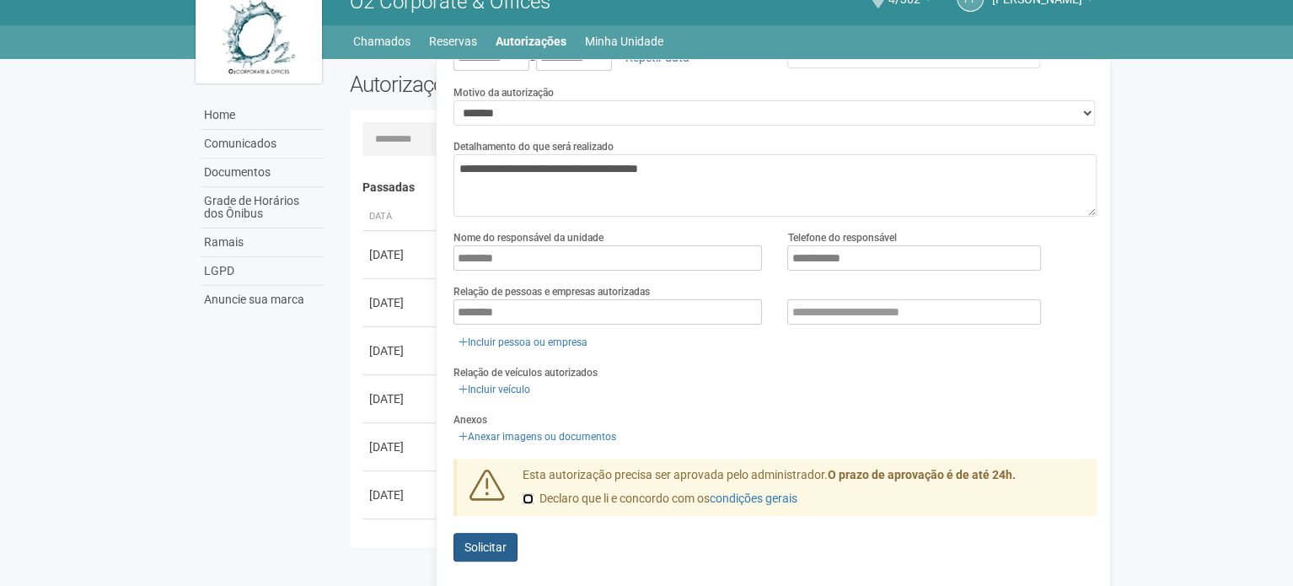 The width and height of the screenshot is (1293, 586). What do you see at coordinates (921, 475) in the screenshot?
I see `strong: O prazo de aprovação é de até 24h.` at bounding box center [921, 475].